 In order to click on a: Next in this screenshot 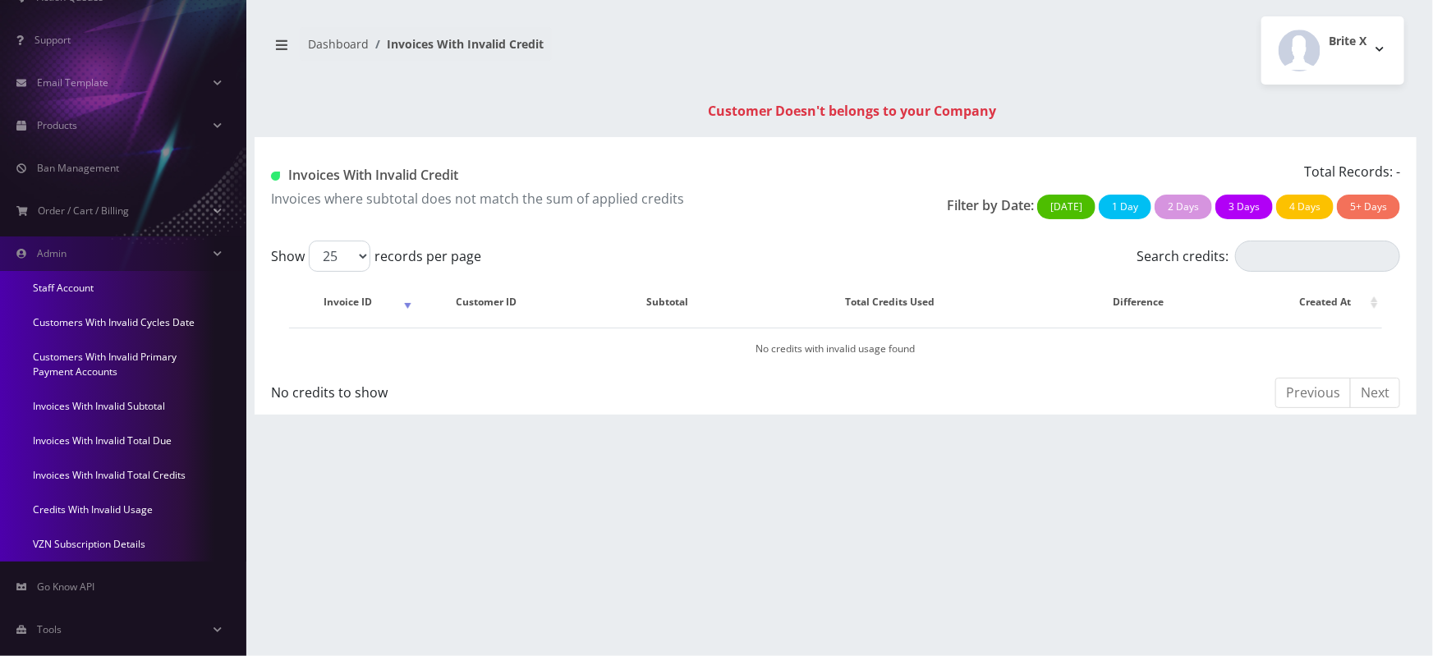, I will do `click(1375, 393)`.